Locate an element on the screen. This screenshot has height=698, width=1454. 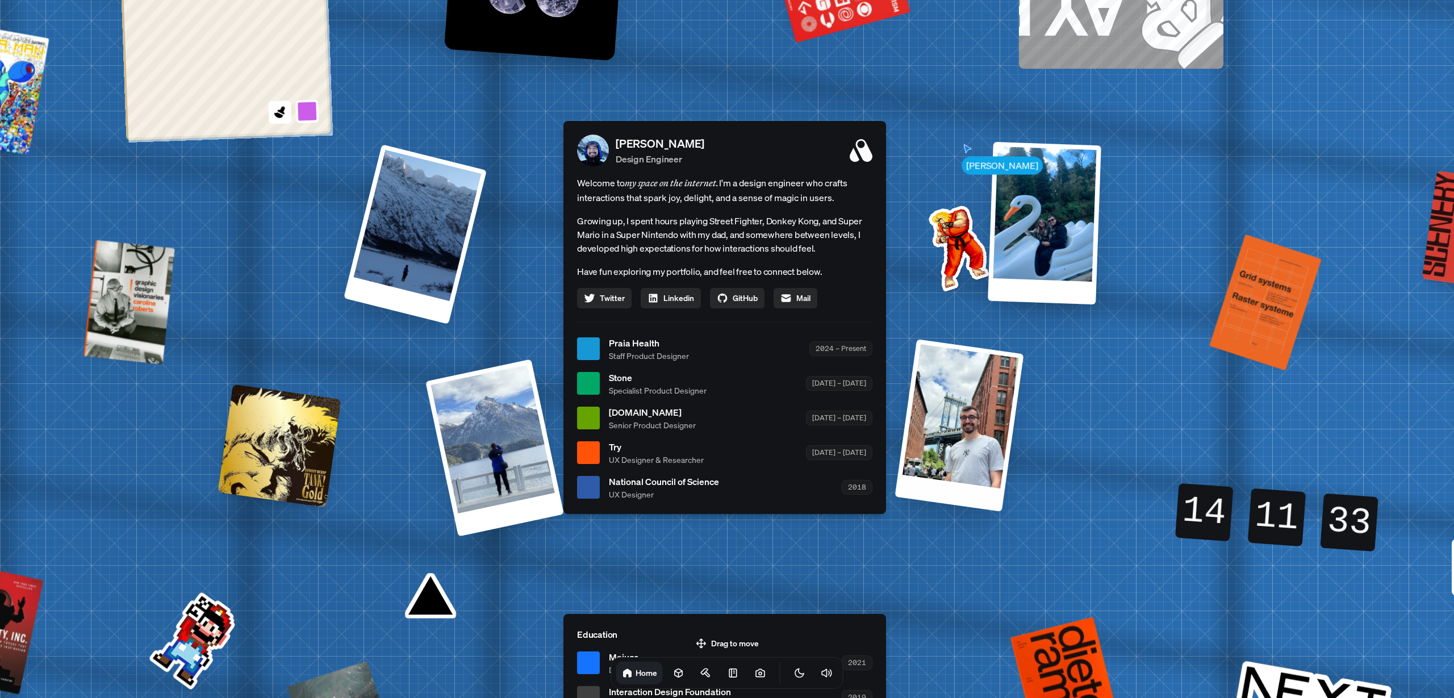
p: Growing up, I spent hours playing Street Fighter, Donkey Kong, and Super Mario in a Super Nintend... is located at coordinates (724, 234).